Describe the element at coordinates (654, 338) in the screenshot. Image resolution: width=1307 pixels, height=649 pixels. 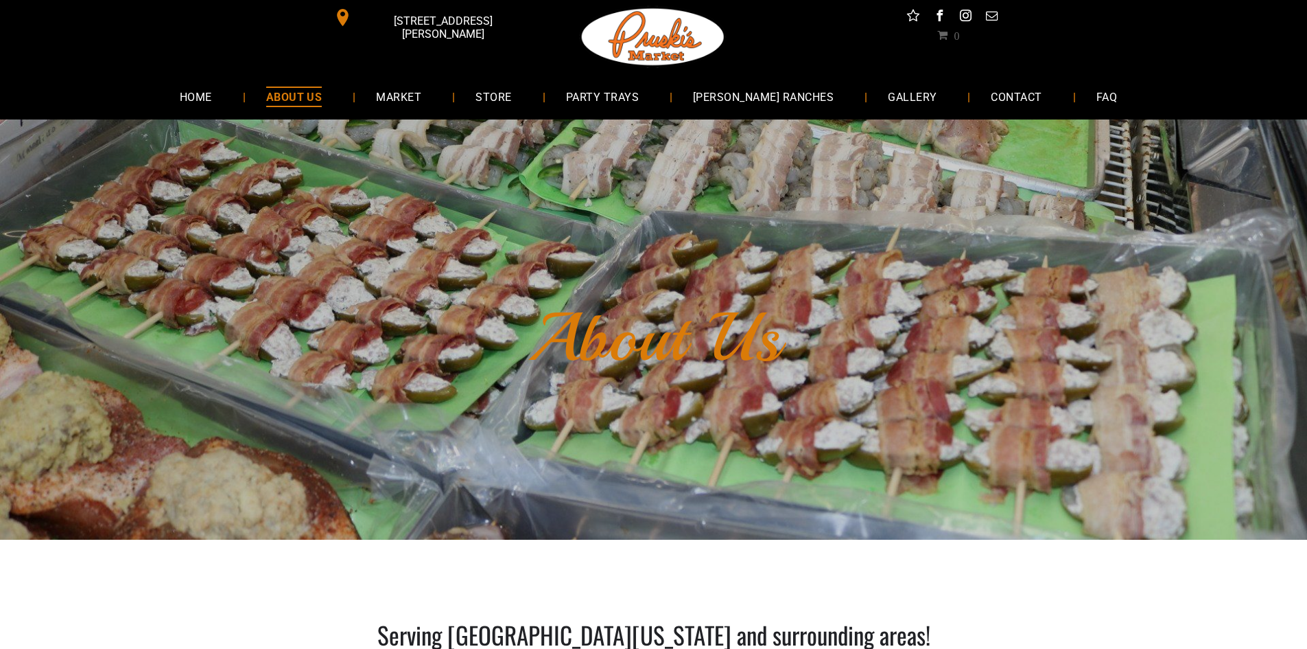
I see `font: About Us` at that location.